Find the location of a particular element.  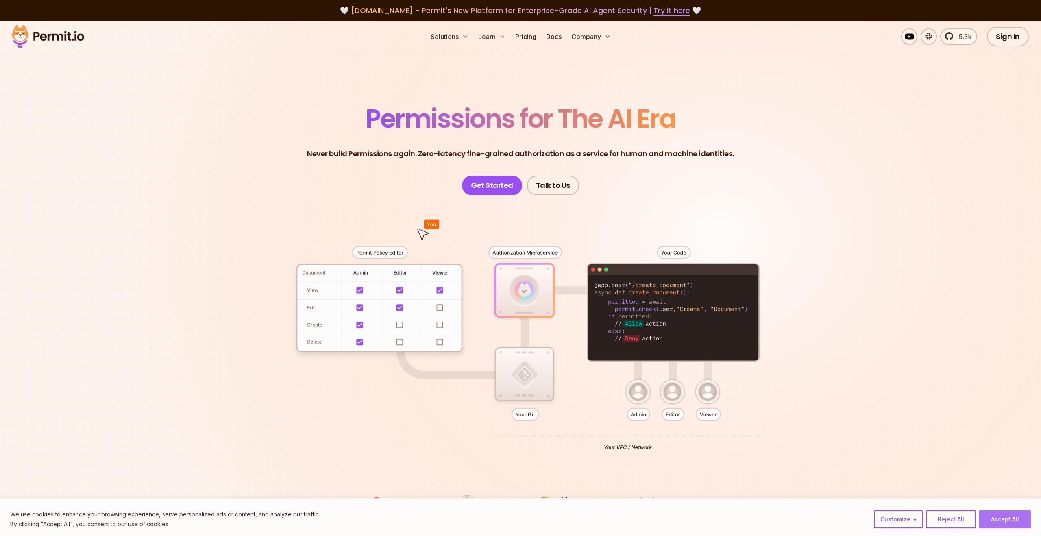

a: Sign In is located at coordinates (1008, 37).